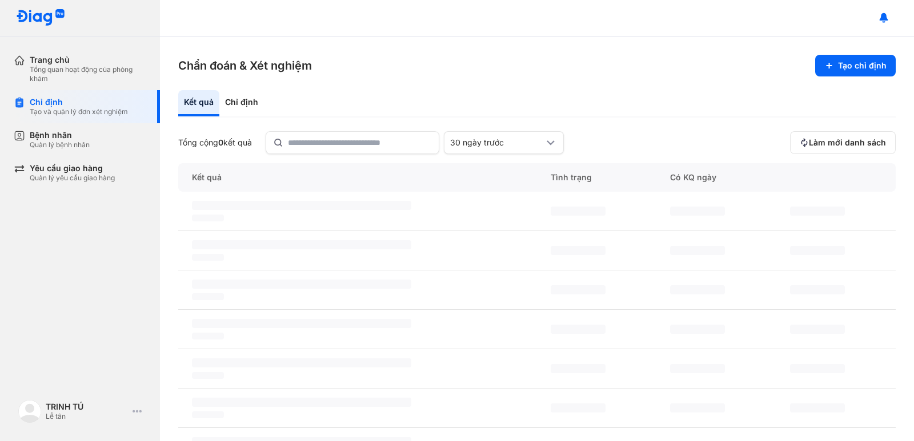 This screenshot has width=914, height=441. What do you see at coordinates (715, 178) in the screenshot?
I see `div: Có KQ ngày` at bounding box center [715, 178].